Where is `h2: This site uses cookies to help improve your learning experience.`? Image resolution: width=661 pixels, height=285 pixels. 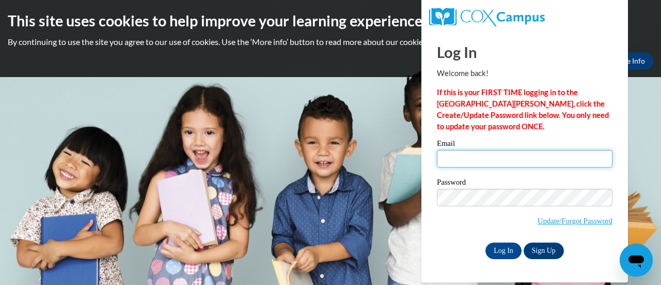 h2: This site uses cookies to help improve your learning experience. is located at coordinates (331, 21).